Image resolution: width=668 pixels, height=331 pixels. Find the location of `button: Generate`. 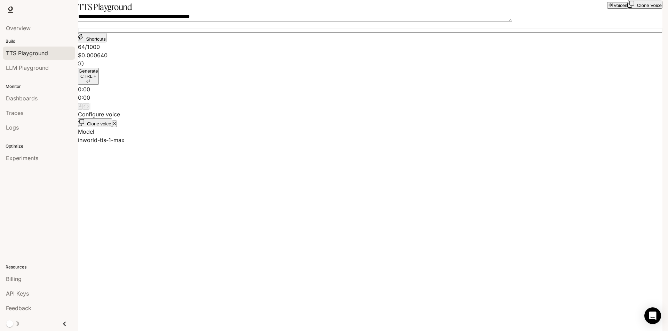

button: Generate is located at coordinates (88, 76).